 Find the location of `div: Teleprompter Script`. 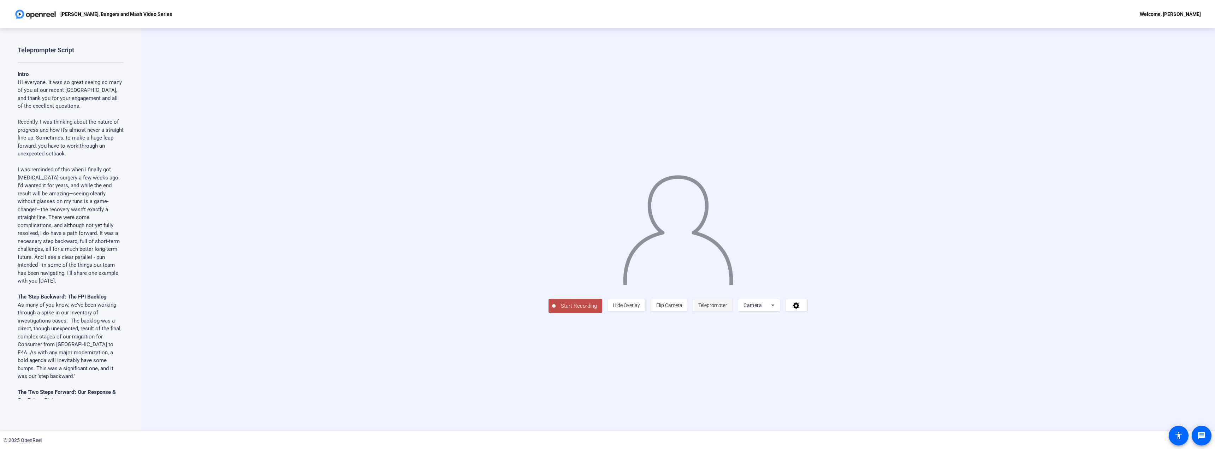

div: Teleprompter Script is located at coordinates (46, 50).